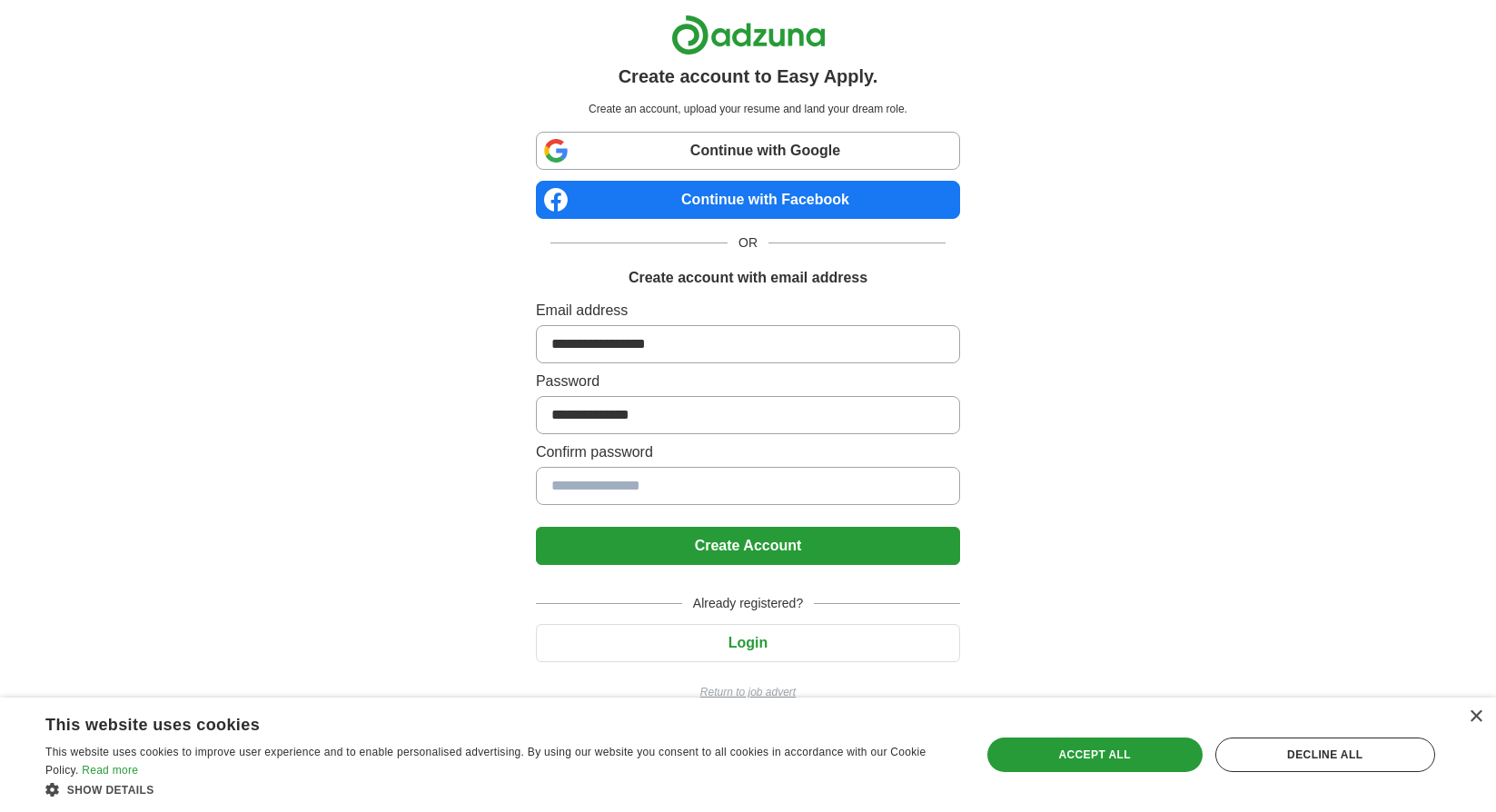 This screenshot has height=812, width=1496. I want to click on span: Show details, so click(111, 790).